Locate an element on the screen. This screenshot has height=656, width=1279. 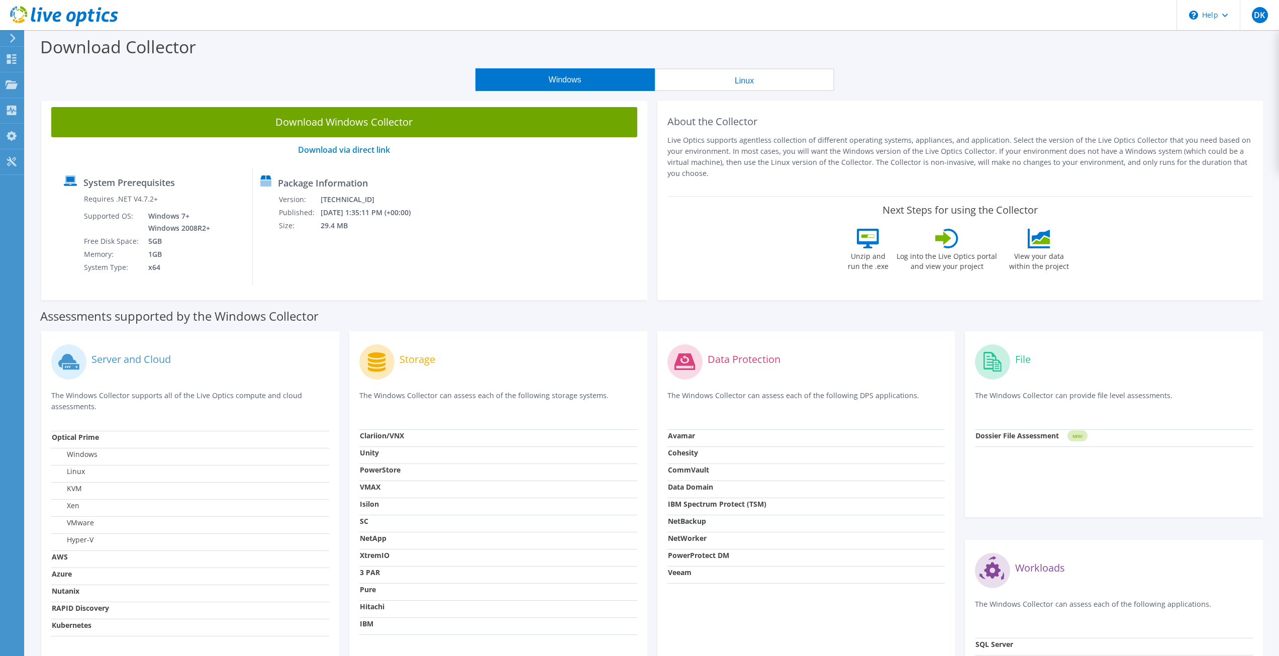
strong: SQL Server is located at coordinates (994, 644).